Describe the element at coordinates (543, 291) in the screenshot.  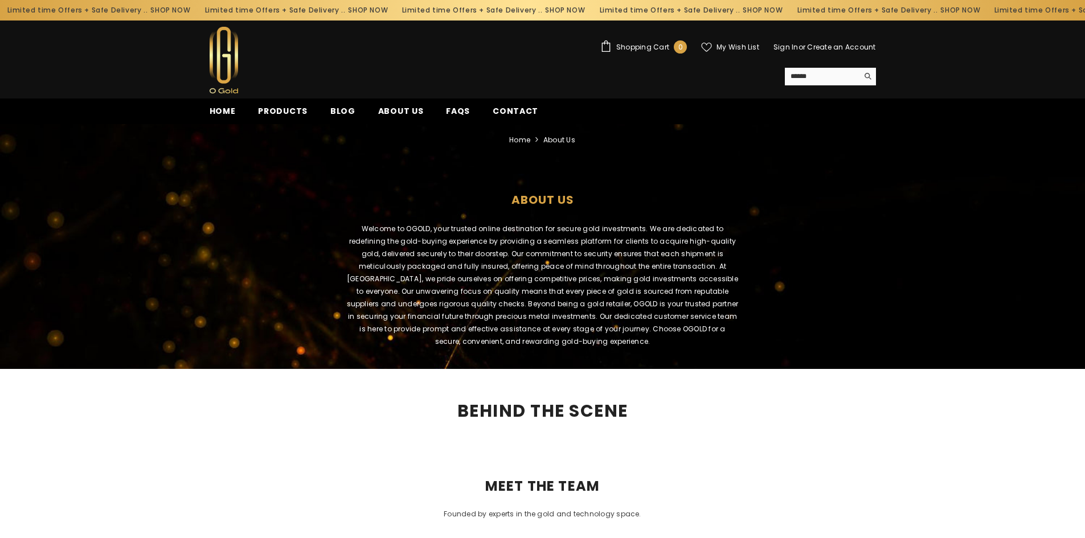
I see `div: Welcome to OGOLD, your trusted online destination for secure gold investments. We are dedicated t...` at that location.